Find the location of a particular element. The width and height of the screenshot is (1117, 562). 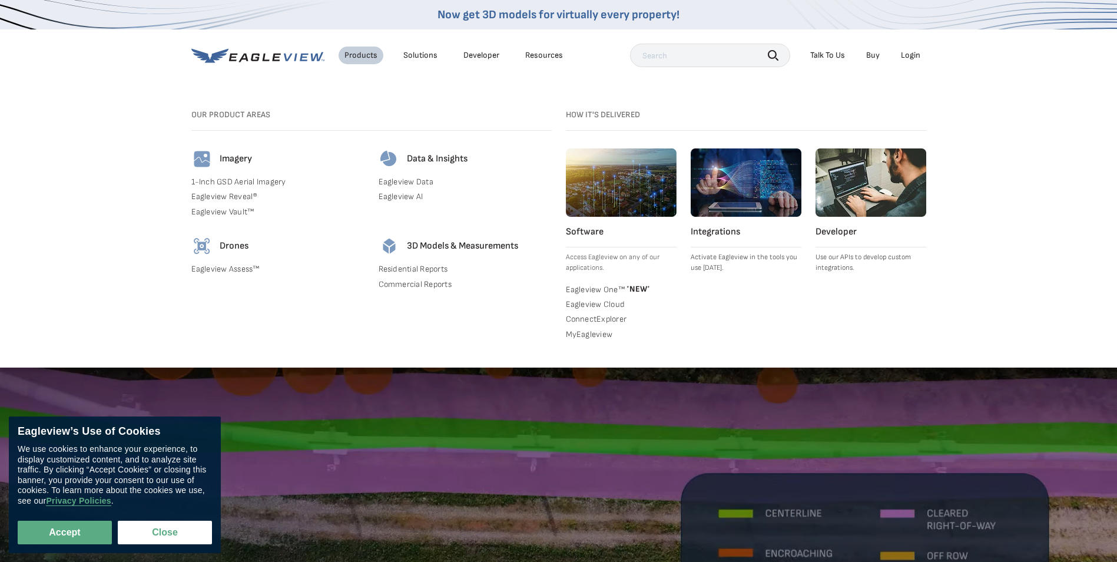

button: Accept is located at coordinates (65, 532).